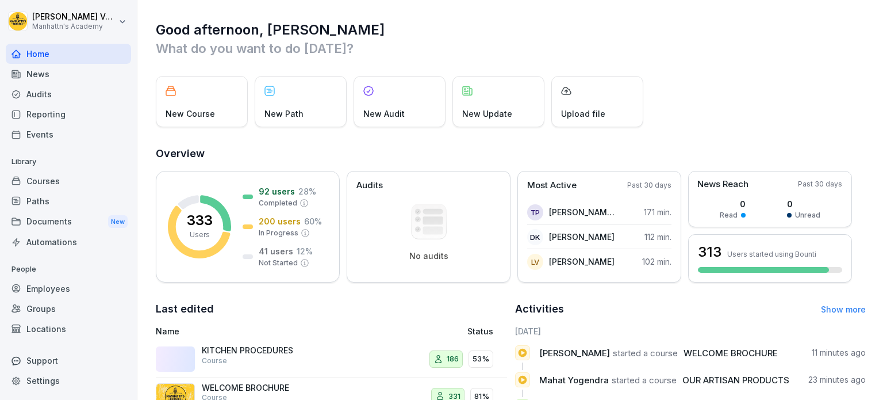 This screenshot has width=883, height=400. What do you see at coordinates (68, 269) in the screenshot?
I see `p: People` at bounding box center [68, 269].